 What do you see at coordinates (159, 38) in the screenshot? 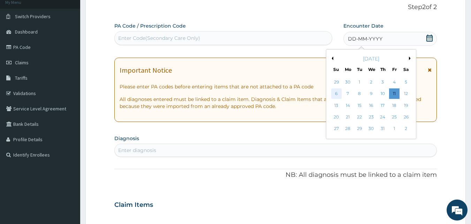
I see `div: Enter Code(Secondary Care Only)` at bounding box center [159, 38].